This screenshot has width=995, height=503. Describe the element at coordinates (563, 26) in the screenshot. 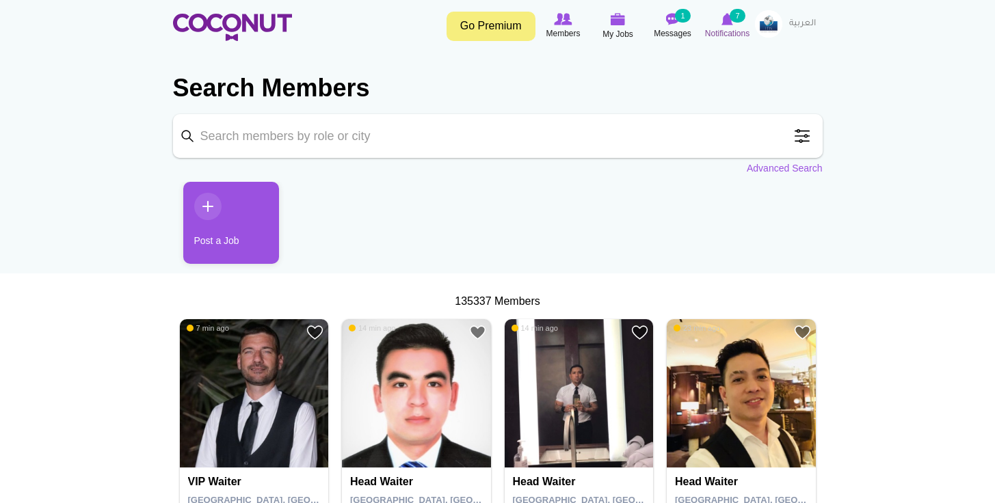

I see `a: Browse Members Members` at that location.